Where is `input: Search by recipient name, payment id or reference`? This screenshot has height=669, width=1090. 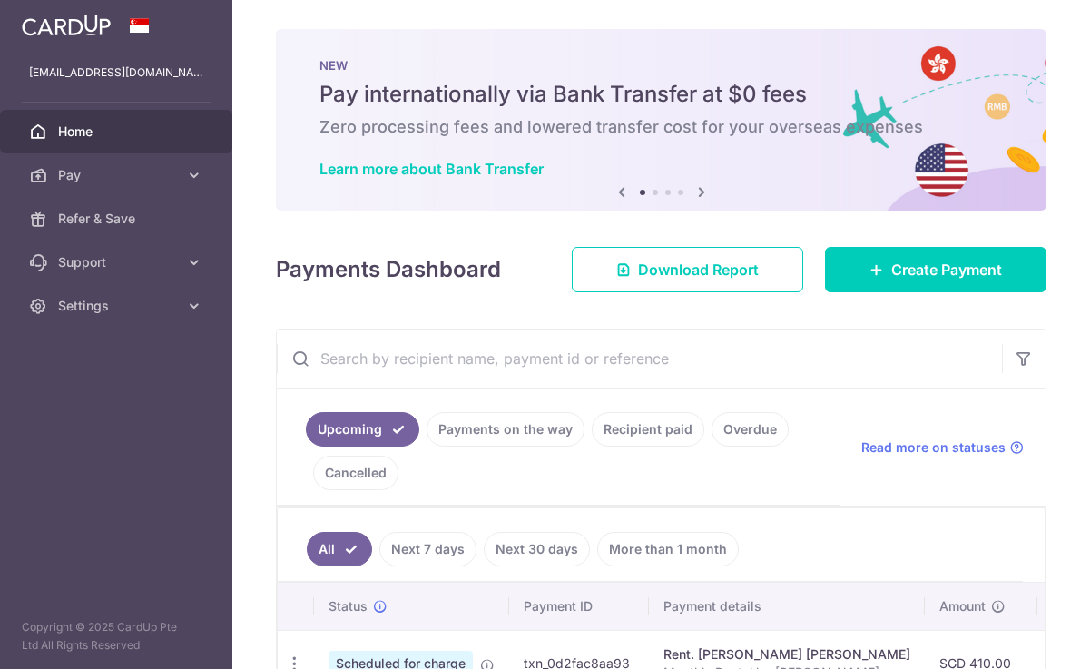 input: Search by recipient name, payment id or reference is located at coordinates (639, 359).